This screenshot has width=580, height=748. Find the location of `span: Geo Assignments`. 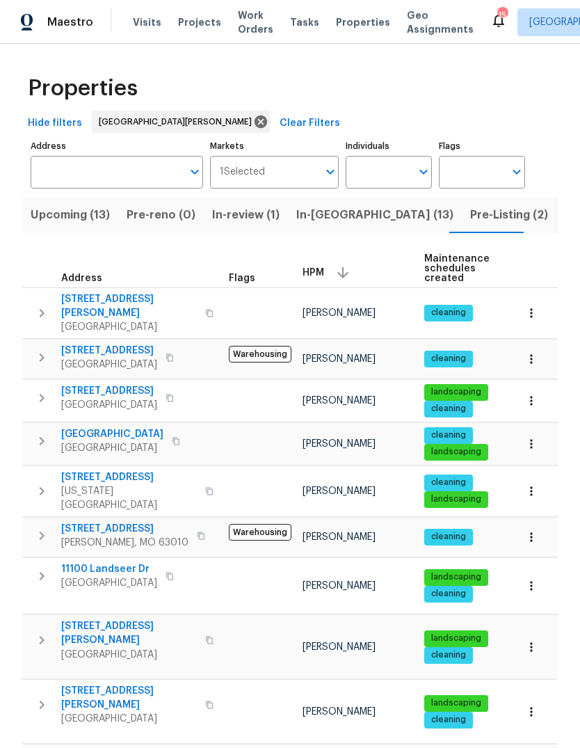

span: Geo Assignments is located at coordinates (441, 22).